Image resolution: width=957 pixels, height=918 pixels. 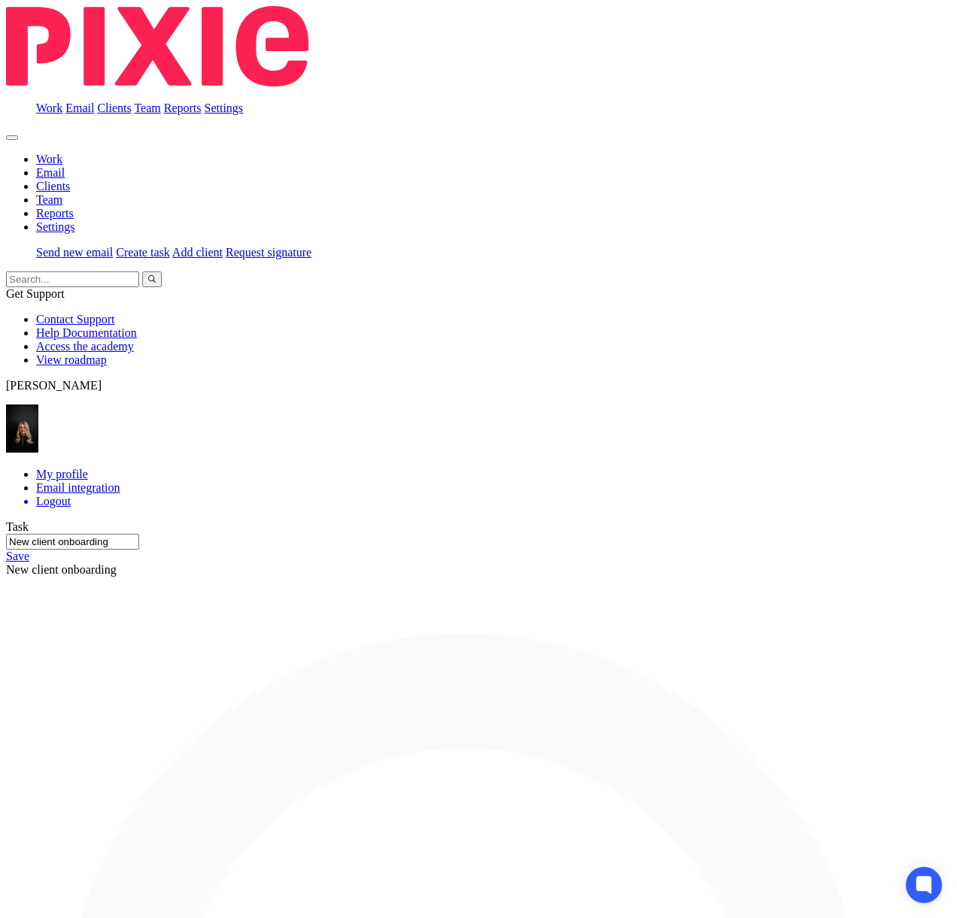 I want to click on a: Email integration, so click(x=78, y=487).